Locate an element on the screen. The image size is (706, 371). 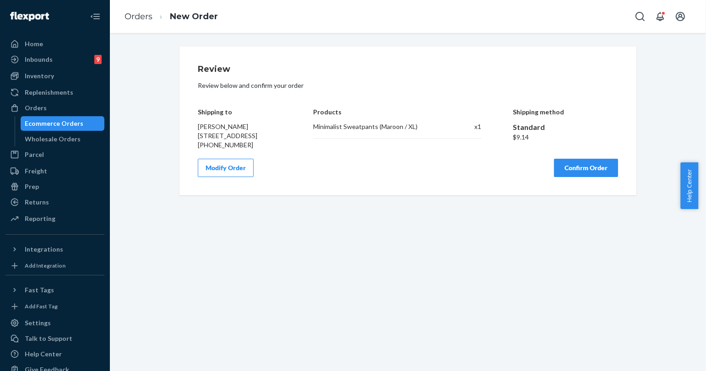
span: Help Center is located at coordinates (689, 186).